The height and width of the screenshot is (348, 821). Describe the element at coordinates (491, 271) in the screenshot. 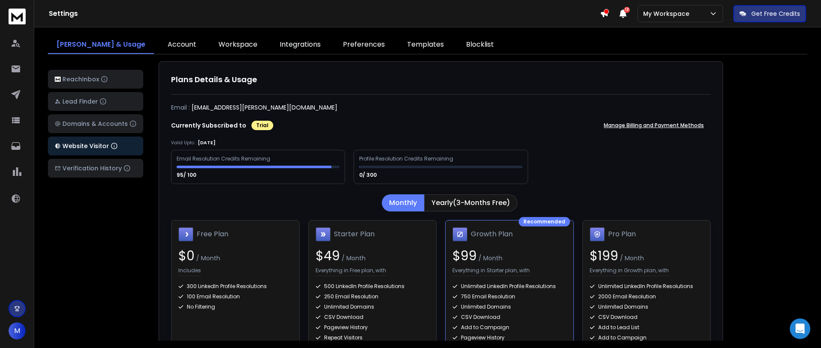

I see `p: Everything in Starter plan, with` at that location.